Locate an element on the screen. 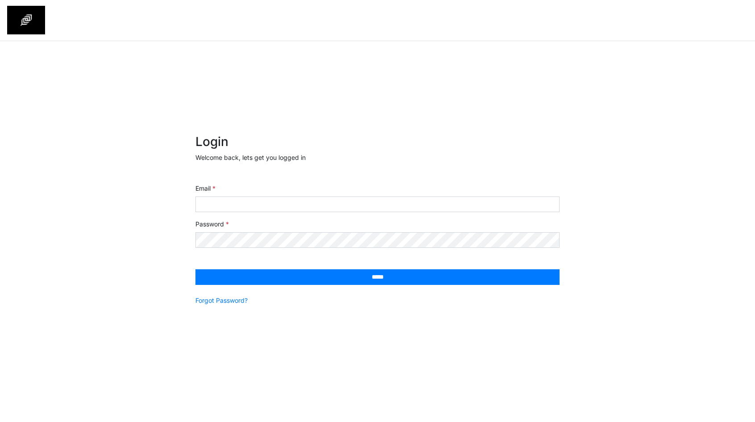 This screenshot has height=422, width=755. img: spp logo is located at coordinates (26, 20).